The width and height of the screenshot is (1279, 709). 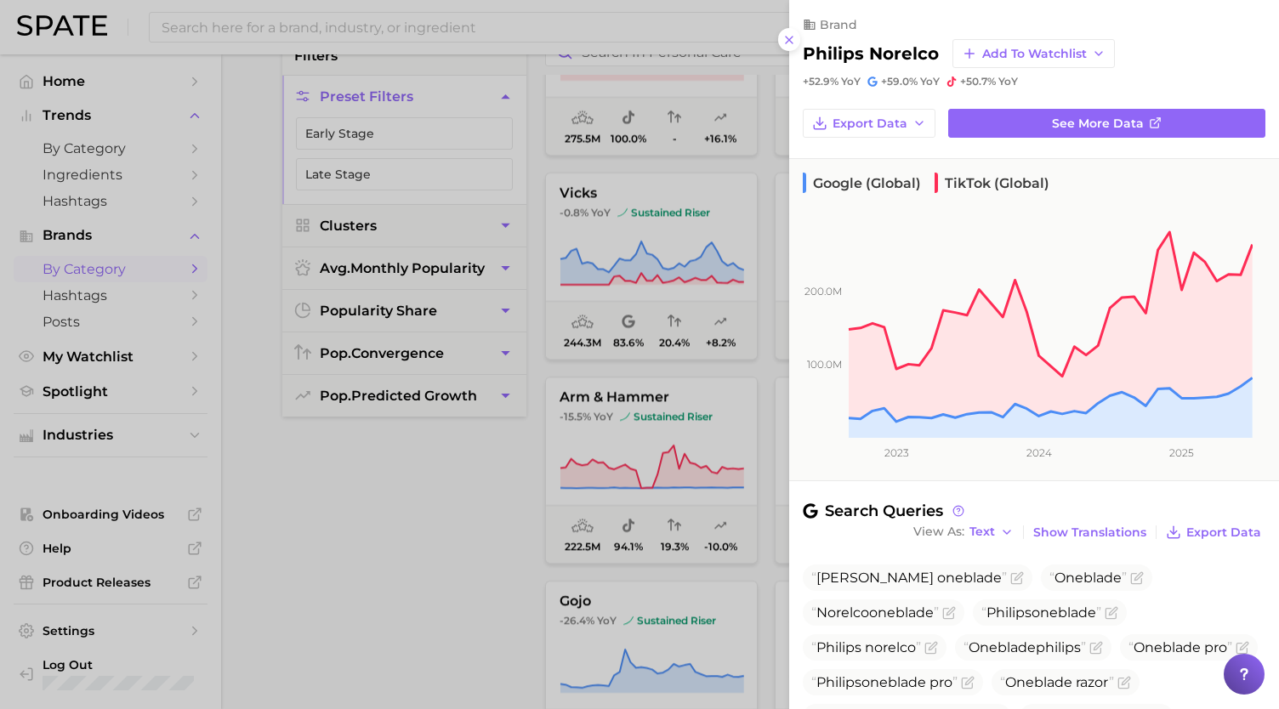 I want to click on span: Oneblade razor, so click(x=1057, y=682).